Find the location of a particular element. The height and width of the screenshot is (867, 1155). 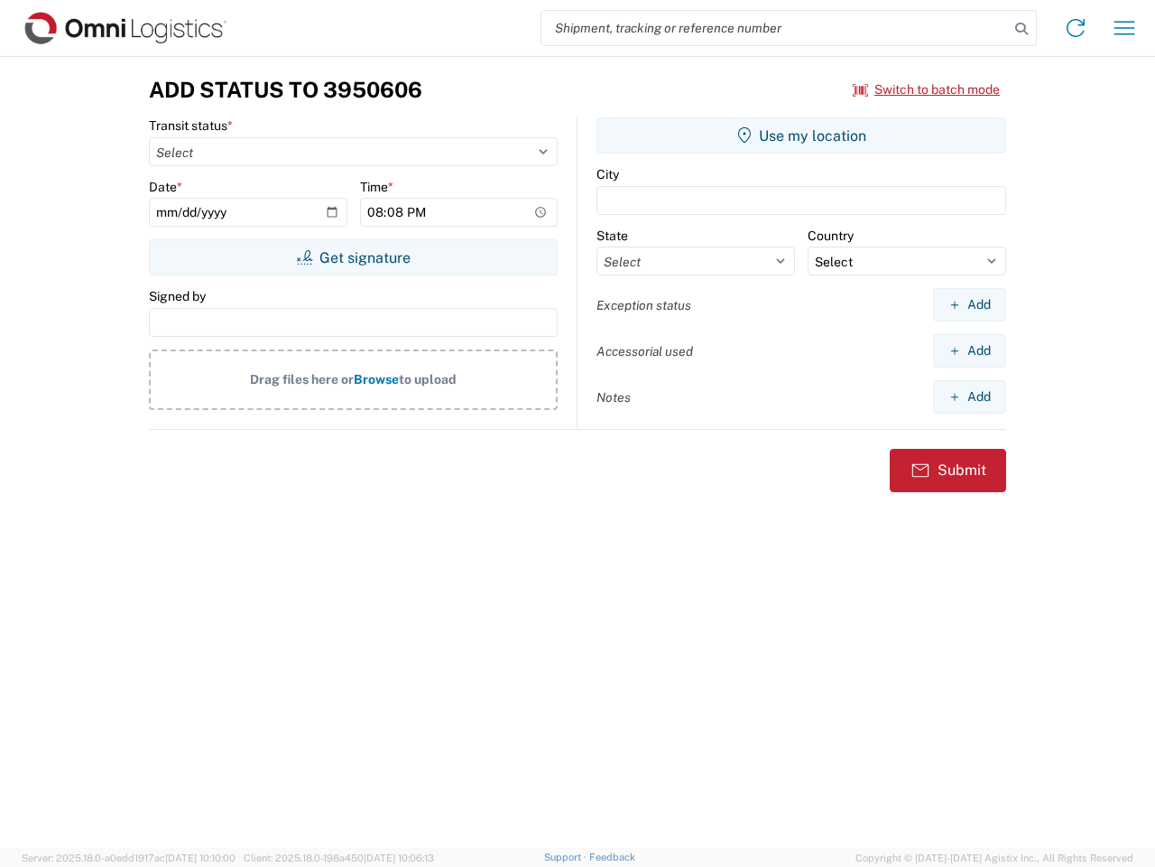

button: Get signature is located at coordinates (353, 257).